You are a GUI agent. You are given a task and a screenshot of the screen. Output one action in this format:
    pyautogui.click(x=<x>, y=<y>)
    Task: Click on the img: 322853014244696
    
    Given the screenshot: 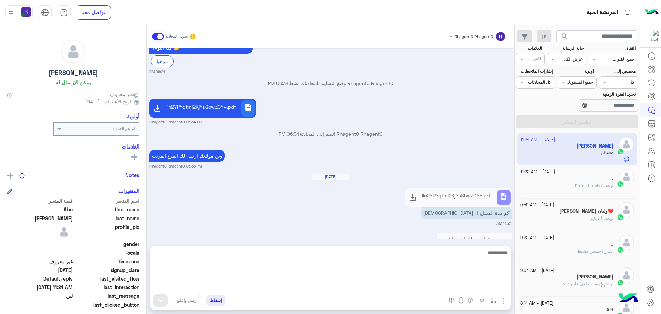 What is the action you would take?
    pyautogui.click(x=652, y=36)
    